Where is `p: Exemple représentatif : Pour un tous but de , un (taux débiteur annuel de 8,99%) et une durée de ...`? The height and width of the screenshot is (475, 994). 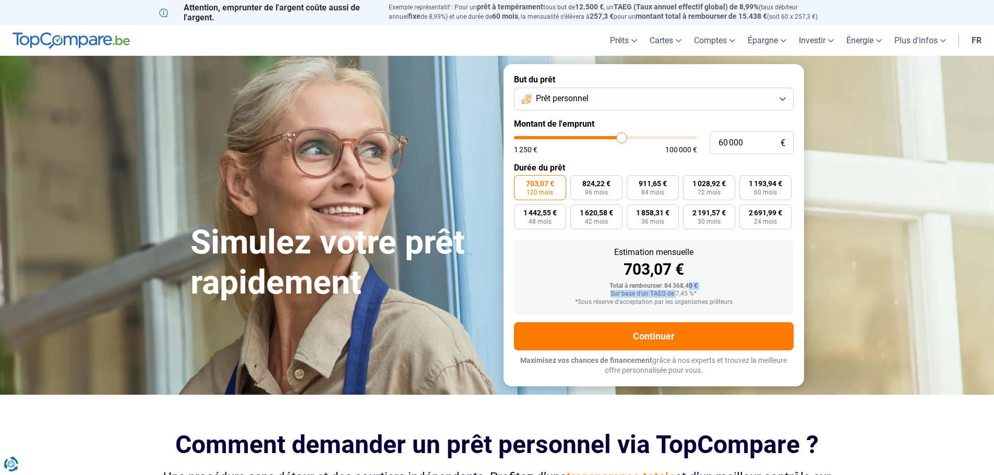 p: Exemple représentatif : Pour un tous but de , un (taux débiteur annuel de 8,99%) et une durée de ... is located at coordinates (612, 12).